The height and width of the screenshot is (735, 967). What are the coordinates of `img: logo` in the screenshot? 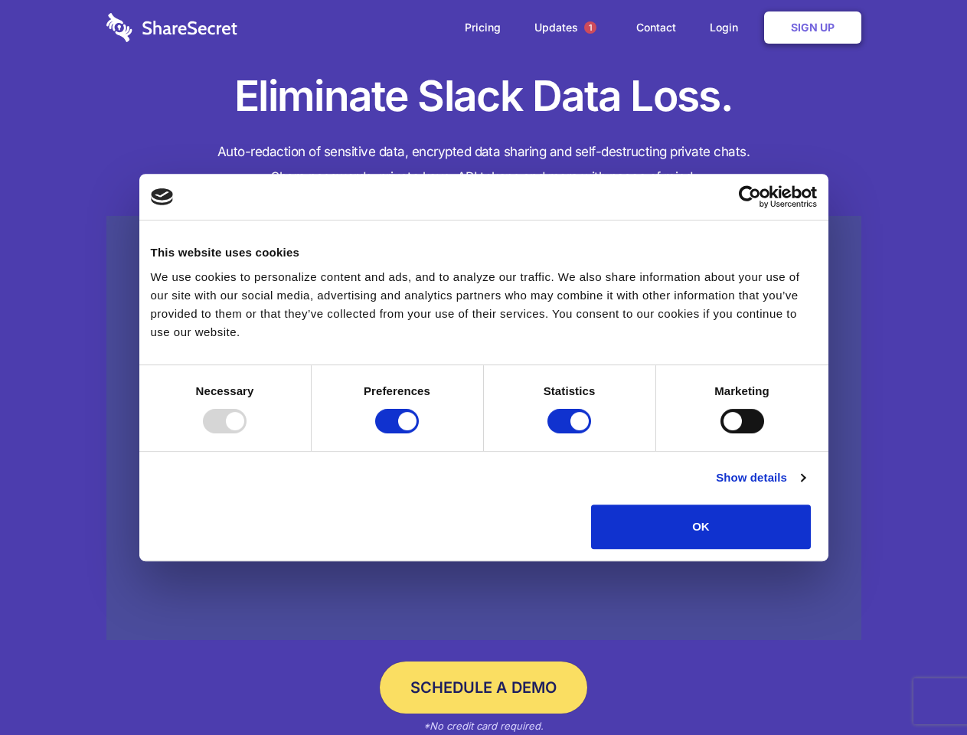 It's located at (162, 197).